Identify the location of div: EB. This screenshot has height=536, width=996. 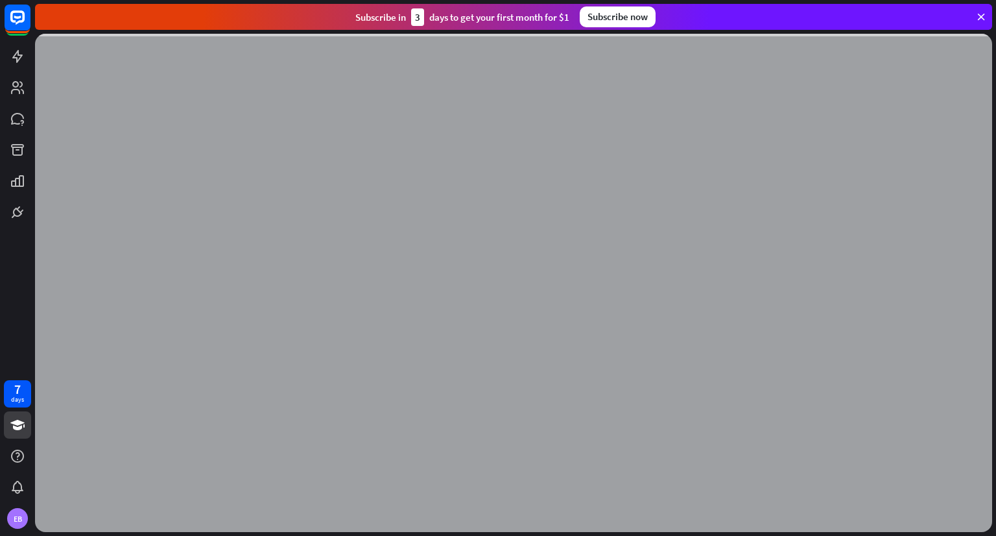
(18, 518).